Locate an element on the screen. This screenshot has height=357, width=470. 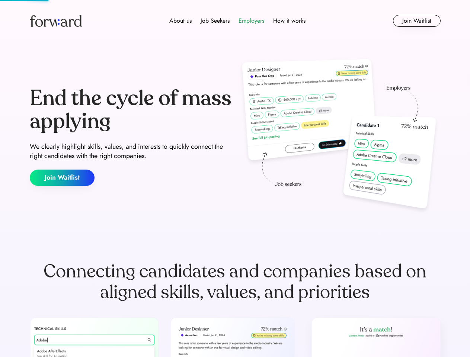
div: How it works is located at coordinates (289, 21).